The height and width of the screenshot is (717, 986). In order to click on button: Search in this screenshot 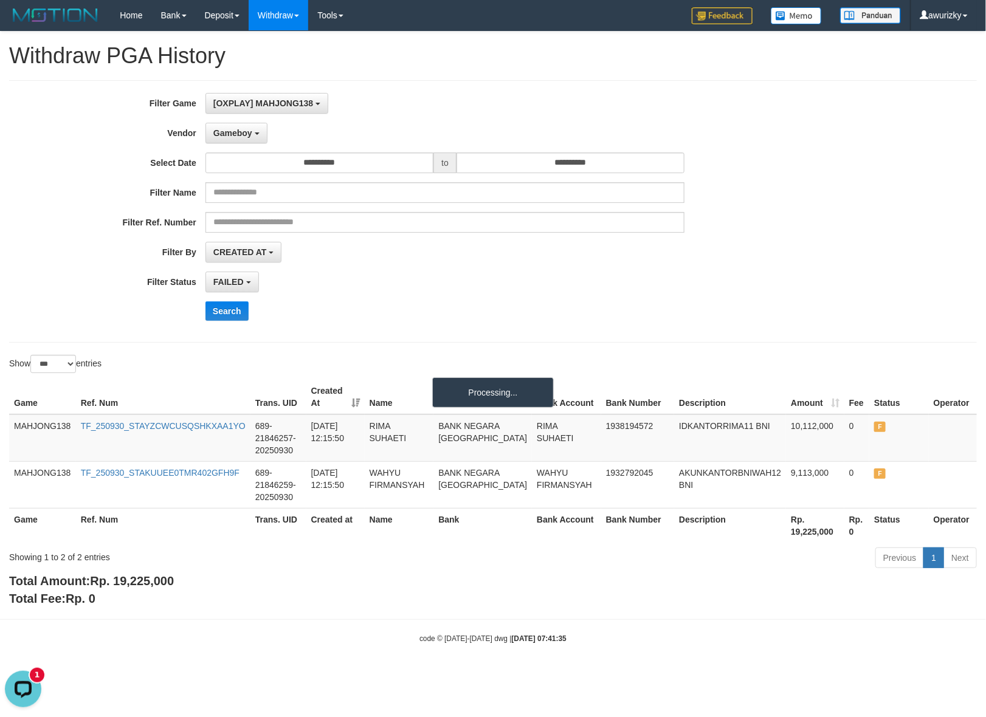, I will do `click(227, 311)`.